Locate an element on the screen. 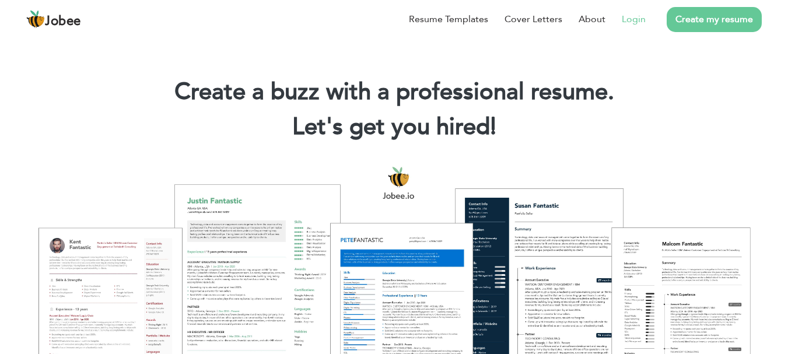  h1: Create a buzz with a professional resume. is located at coordinates (394, 92).